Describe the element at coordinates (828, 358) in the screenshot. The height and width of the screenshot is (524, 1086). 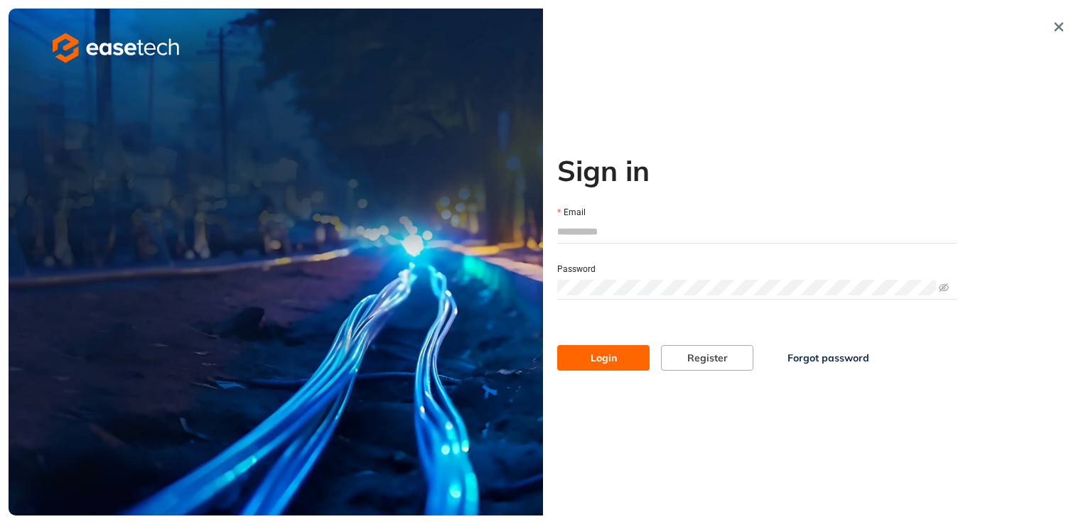
I see `span: Forgot password` at that location.